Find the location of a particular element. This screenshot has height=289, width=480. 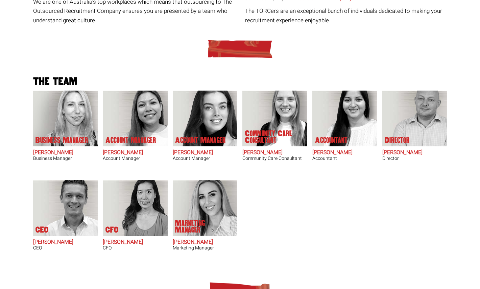

img: Daisy Hamer does Account Manager is located at coordinates (205, 118).